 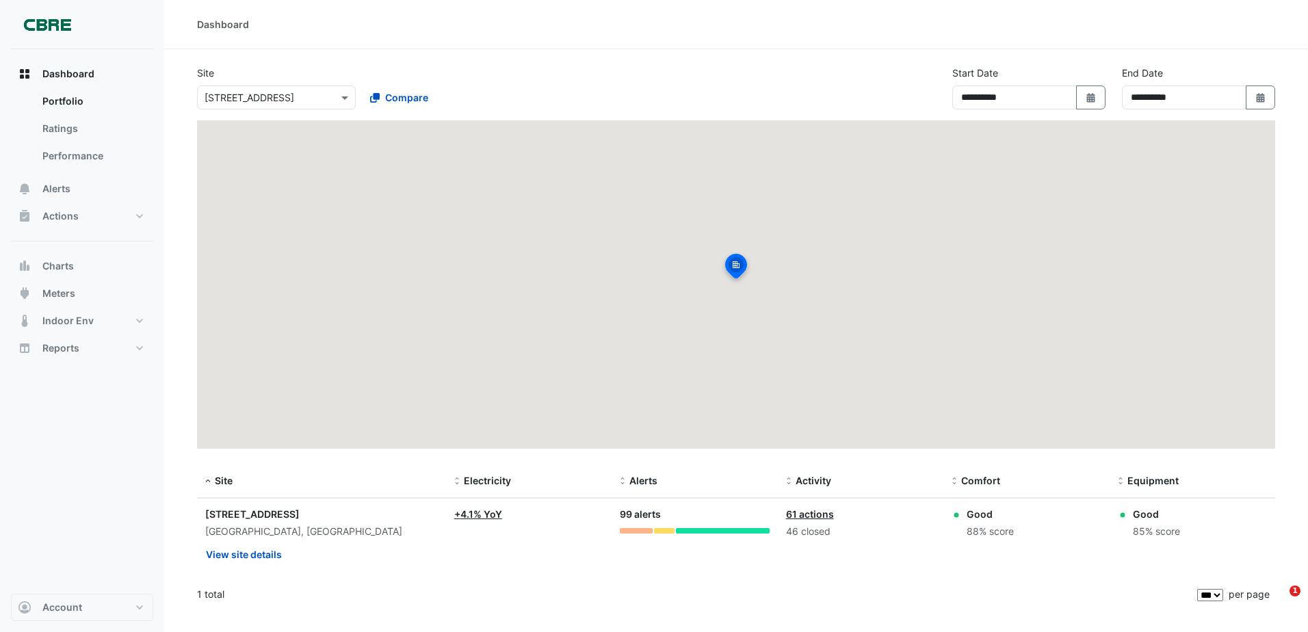 I want to click on label: Site, so click(x=205, y=73).